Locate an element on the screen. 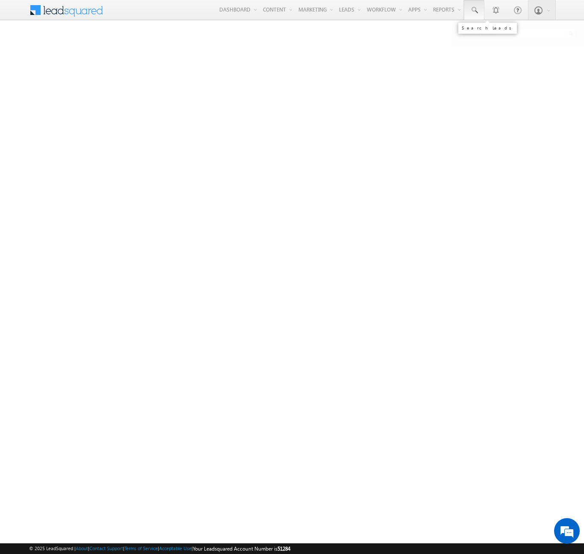  div: Search Leads is located at coordinates (487, 28).